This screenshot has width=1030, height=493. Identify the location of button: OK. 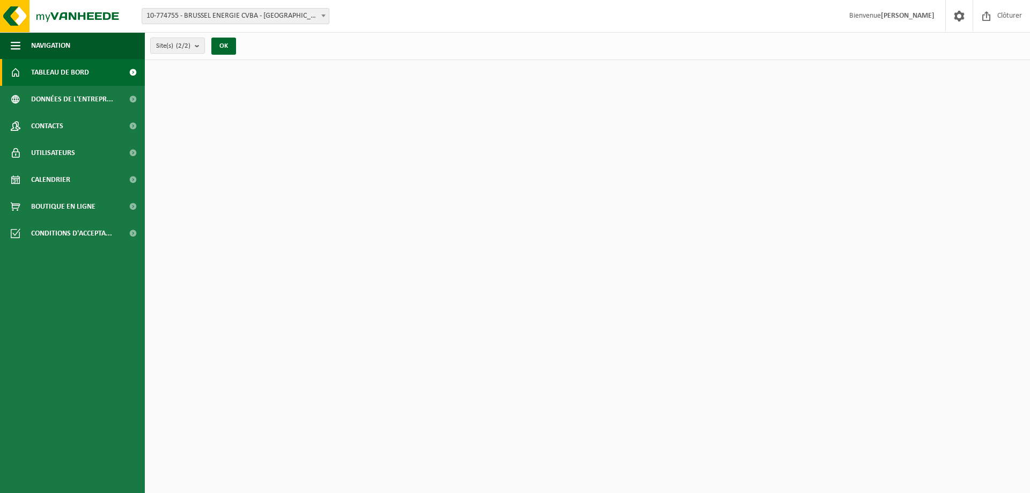
(224, 46).